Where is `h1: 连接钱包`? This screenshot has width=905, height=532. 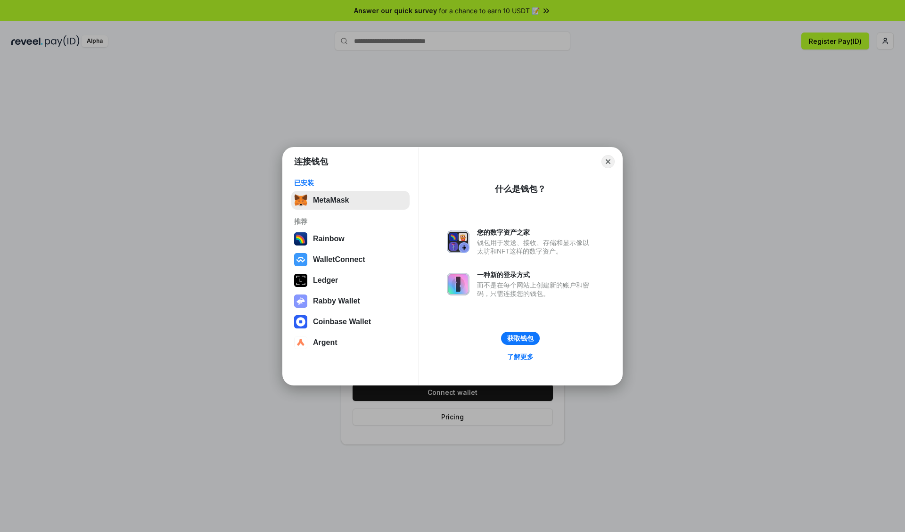
h1: 连接钱包 is located at coordinates (311, 162).